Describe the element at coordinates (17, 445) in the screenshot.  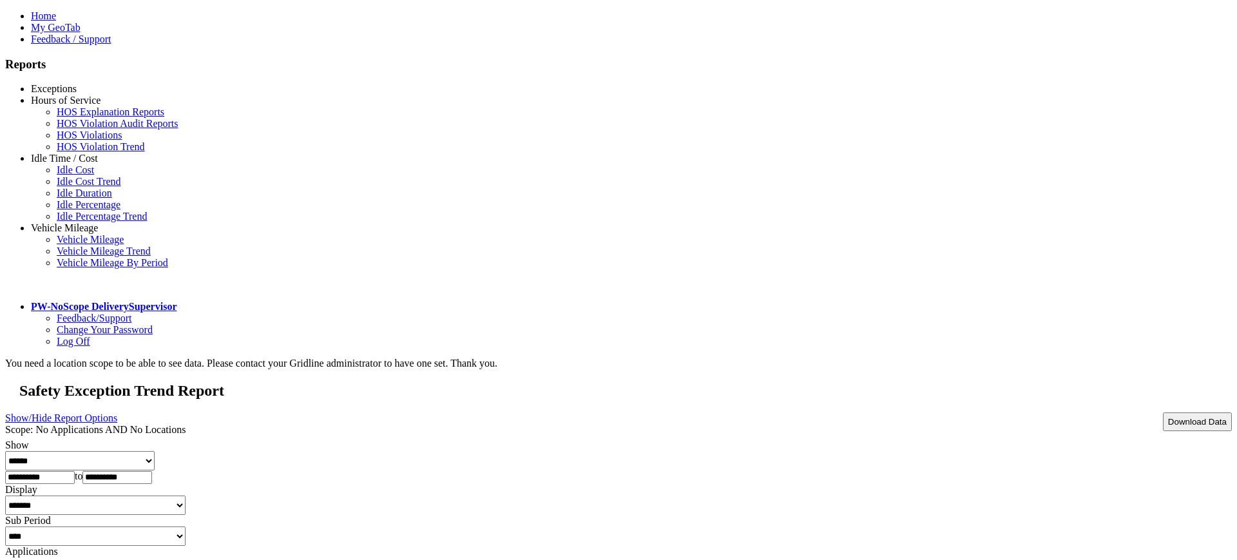
I see `label: Show` at that location.